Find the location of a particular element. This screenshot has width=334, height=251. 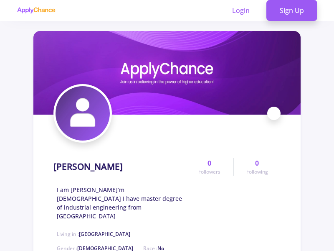

img: Anita Golmohammadiavatar is located at coordinates (83, 113).